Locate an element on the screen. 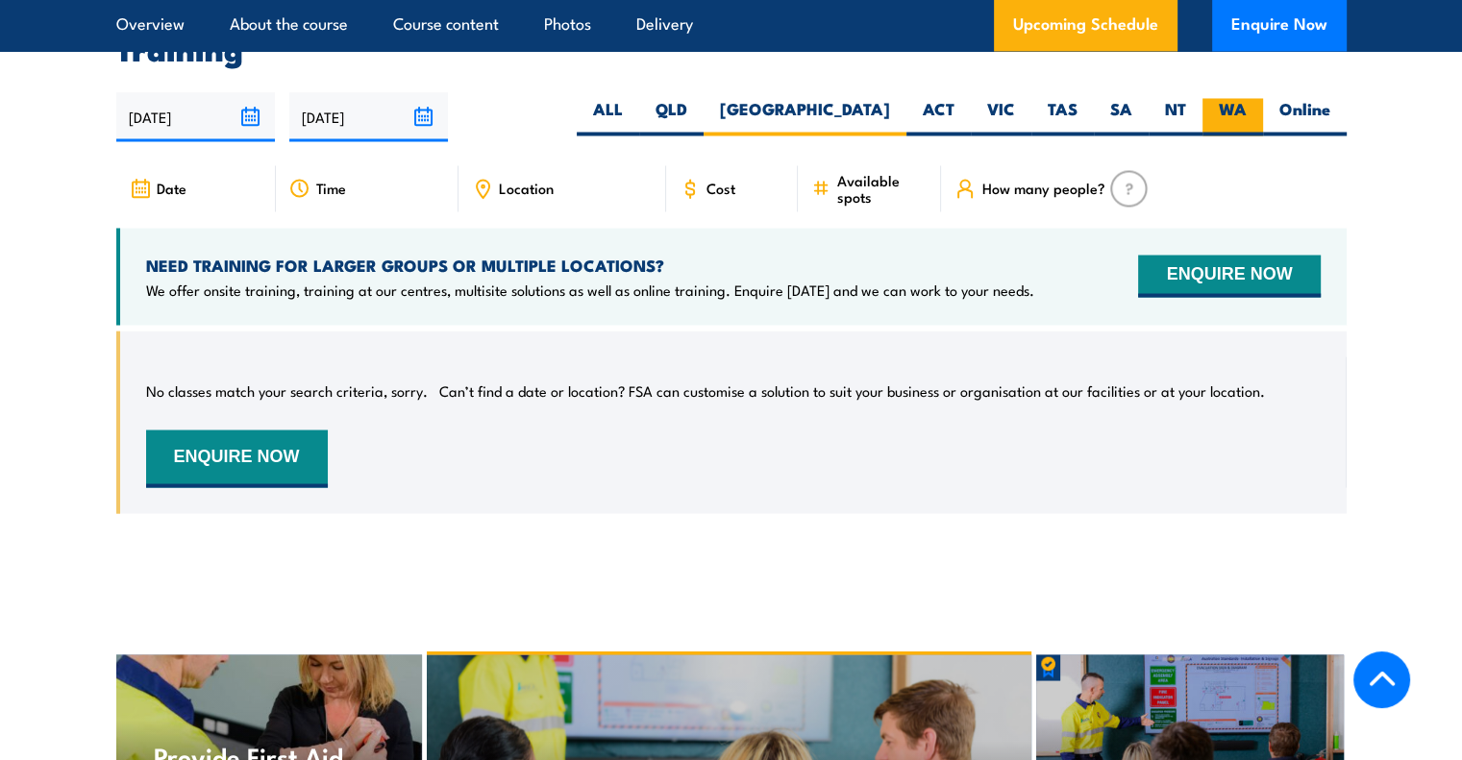 The image size is (1462, 760). h2: UPCOMING SCHEDULE FOR - "QLD Health & Safety Representative Initial 5 Day Training" is located at coordinates (731, 35).